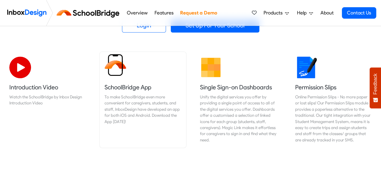  Describe the element at coordinates (143, 109) in the screenshot. I see `div: To make SchoolBridge even more convenient for caregivers, students, and staff, InboxDesign have d...` at that location.